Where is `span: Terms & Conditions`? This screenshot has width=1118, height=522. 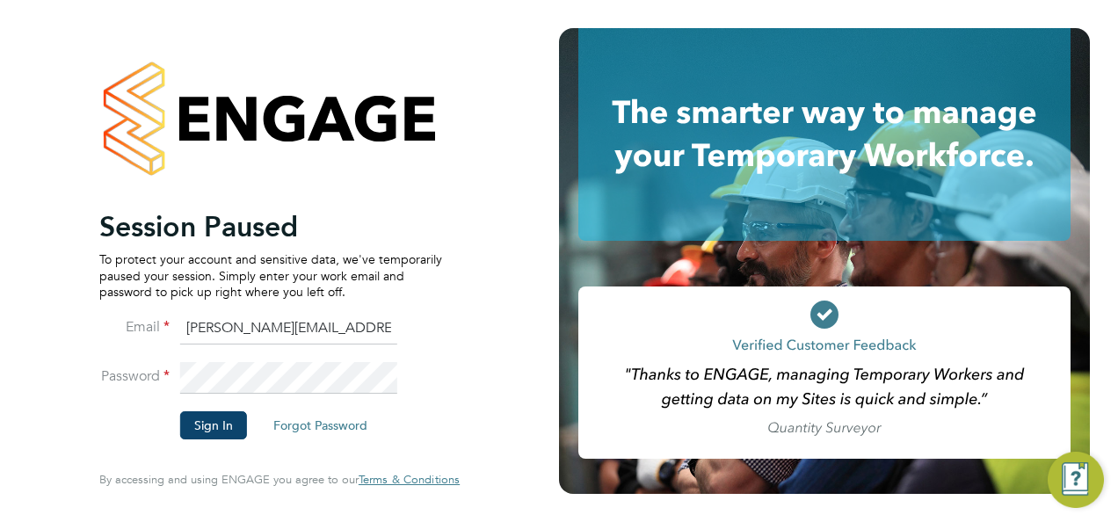 span: Terms & Conditions is located at coordinates (409, 479).